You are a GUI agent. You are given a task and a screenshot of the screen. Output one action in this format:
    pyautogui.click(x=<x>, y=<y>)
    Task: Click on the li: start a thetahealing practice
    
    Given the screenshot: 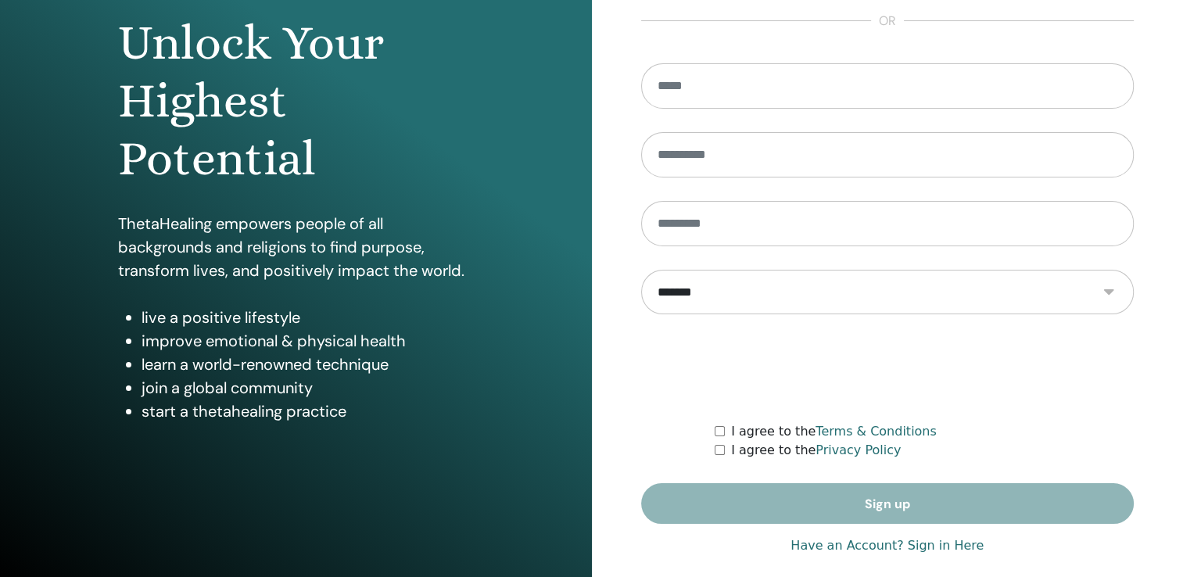 What is the action you would take?
    pyautogui.click(x=307, y=411)
    